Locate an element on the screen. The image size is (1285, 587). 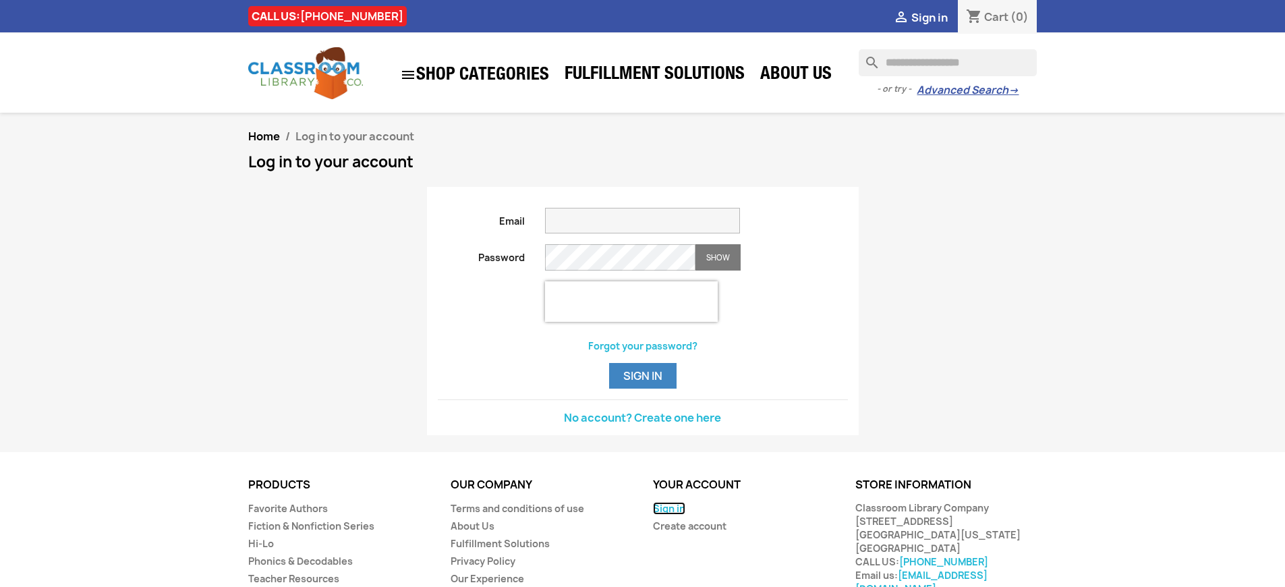
a: Hi-Lo is located at coordinates (261, 543).